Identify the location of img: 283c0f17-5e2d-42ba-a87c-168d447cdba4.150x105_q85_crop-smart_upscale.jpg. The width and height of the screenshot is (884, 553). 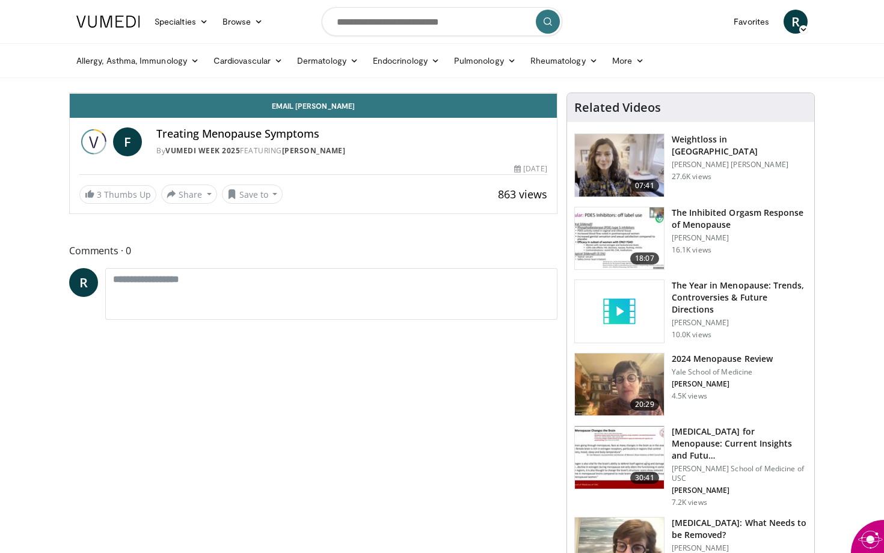
(619, 239).